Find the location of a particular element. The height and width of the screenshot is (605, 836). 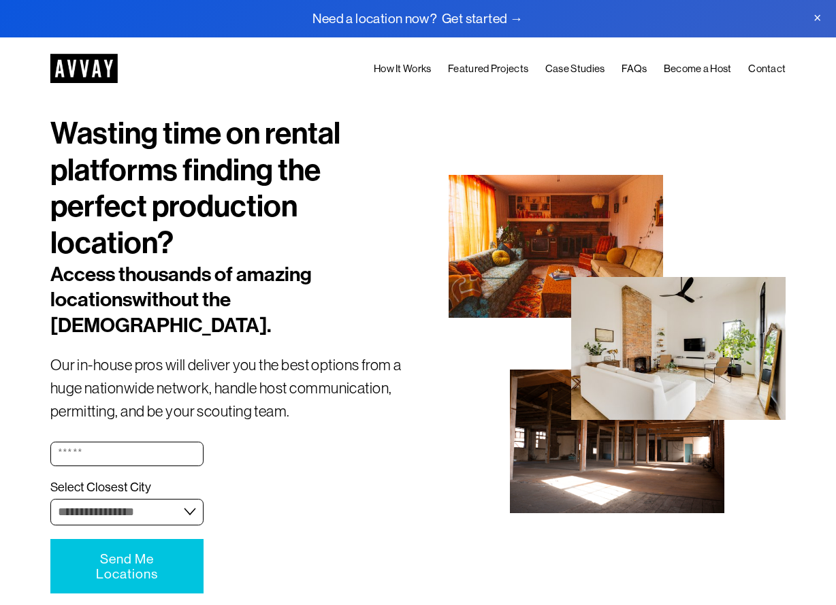

h1: Wasting time on rental platforms finding the perfect production location? is located at coordinates (234, 189).